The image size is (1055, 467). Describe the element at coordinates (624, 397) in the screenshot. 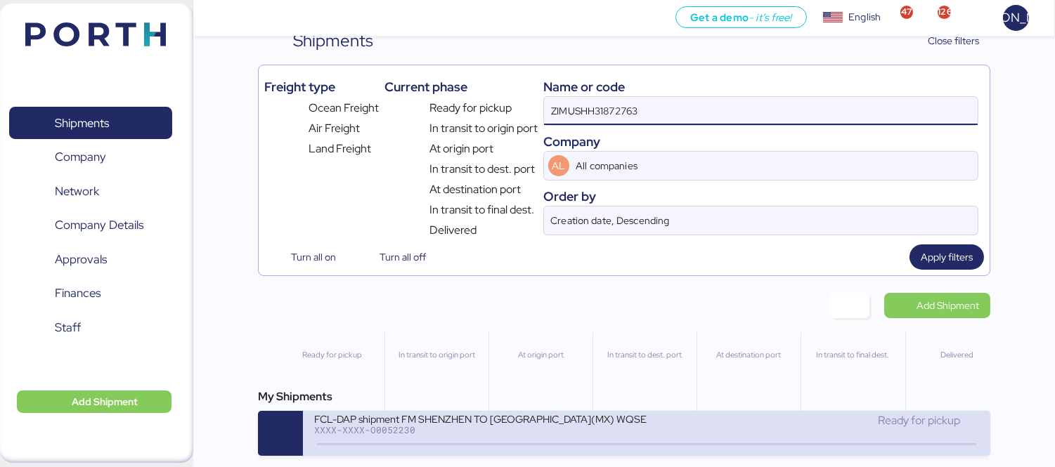

I see `div: My Shipments` at that location.